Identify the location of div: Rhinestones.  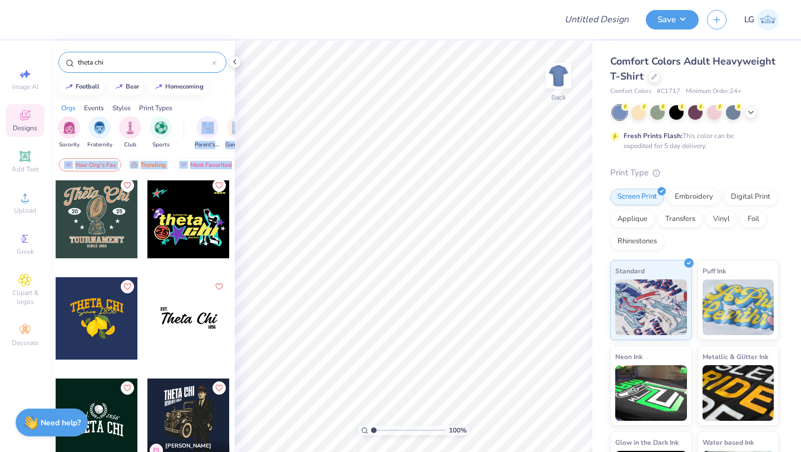
(637, 241).